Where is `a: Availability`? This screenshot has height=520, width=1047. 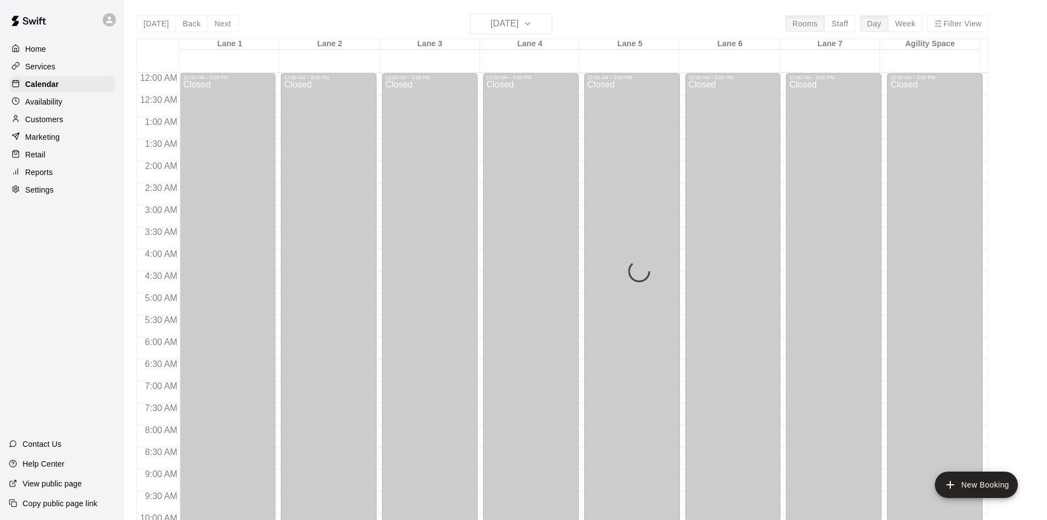 a: Availability is located at coordinates (62, 102).